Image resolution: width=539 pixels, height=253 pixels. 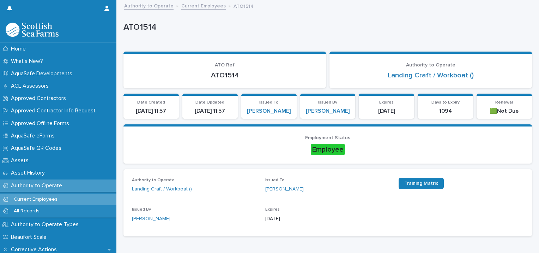 What do you see at coordinates (37, 148) in the screenshot?
I see `p: AquaSafe QR Codes` at bounding box center [37, 148].